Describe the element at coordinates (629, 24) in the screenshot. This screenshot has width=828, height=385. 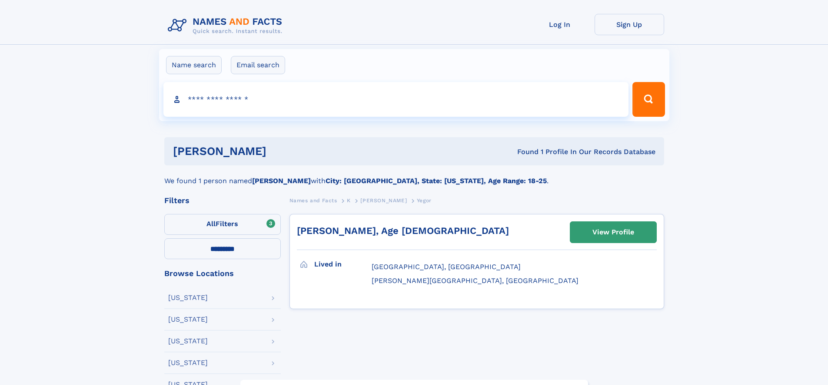
I see `a: Sign Up` at that location.